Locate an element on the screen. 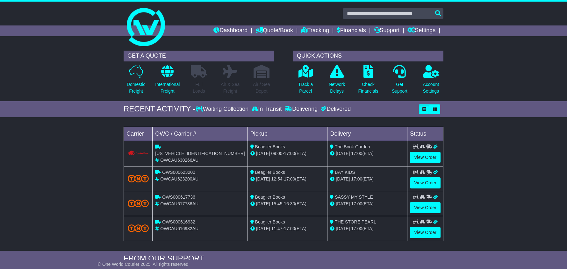 This screenshot has height=269, width=567. a: DomesticFreight is located at coordinates (136, 81).